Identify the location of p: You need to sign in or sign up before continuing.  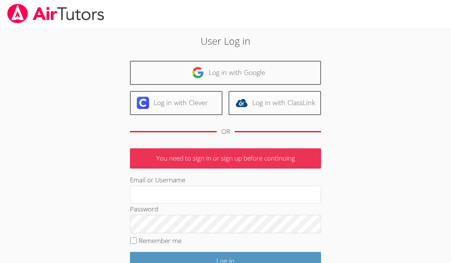
(226, 158).